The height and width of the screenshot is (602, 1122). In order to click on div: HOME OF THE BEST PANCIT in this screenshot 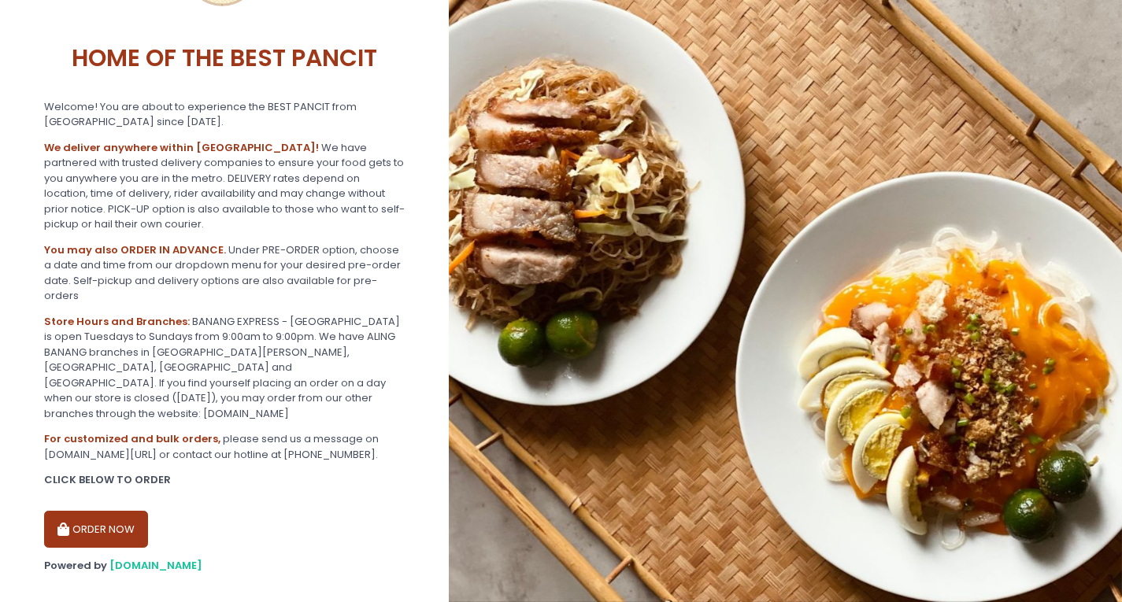, I will do `click(224, 58)`.